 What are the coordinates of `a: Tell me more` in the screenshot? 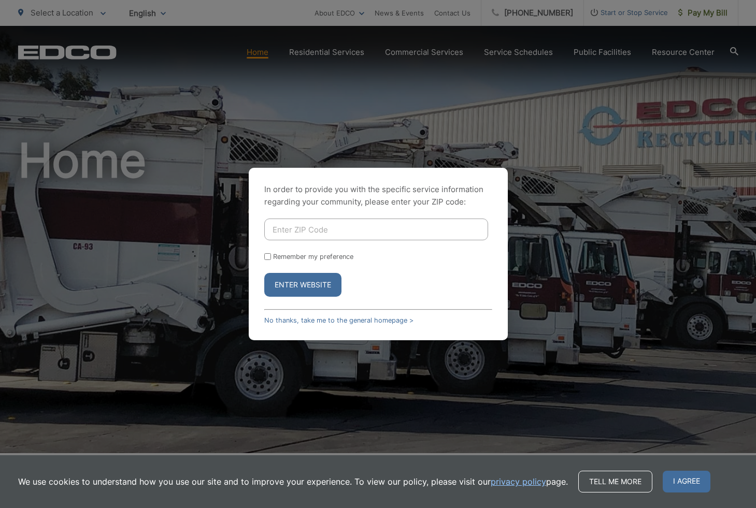 It's located at (615, 482).